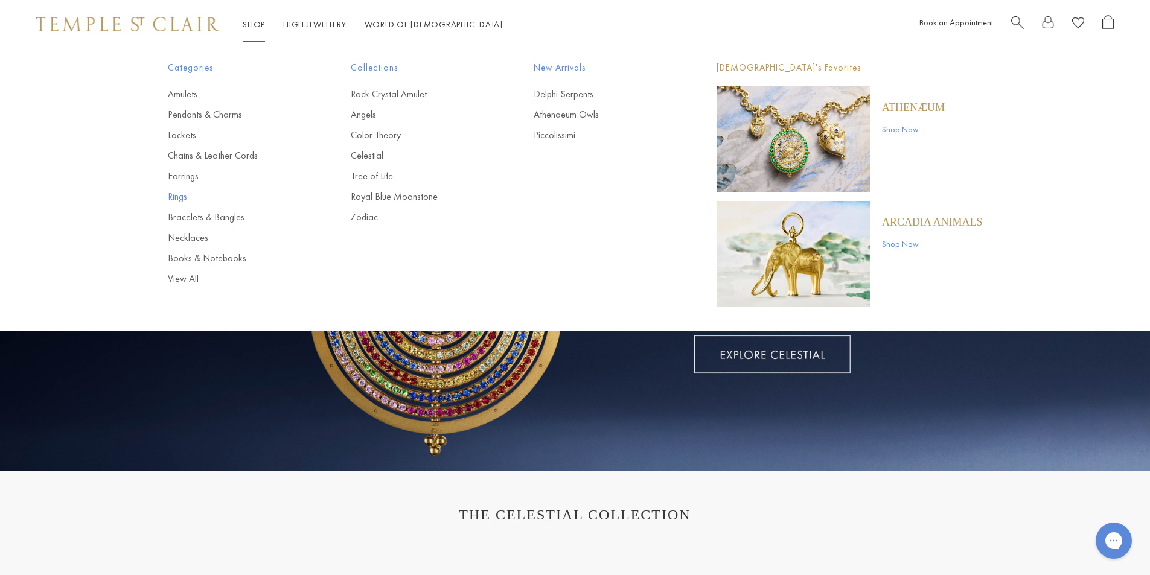  I want to click on a: Athenæum, so click(913, 107).